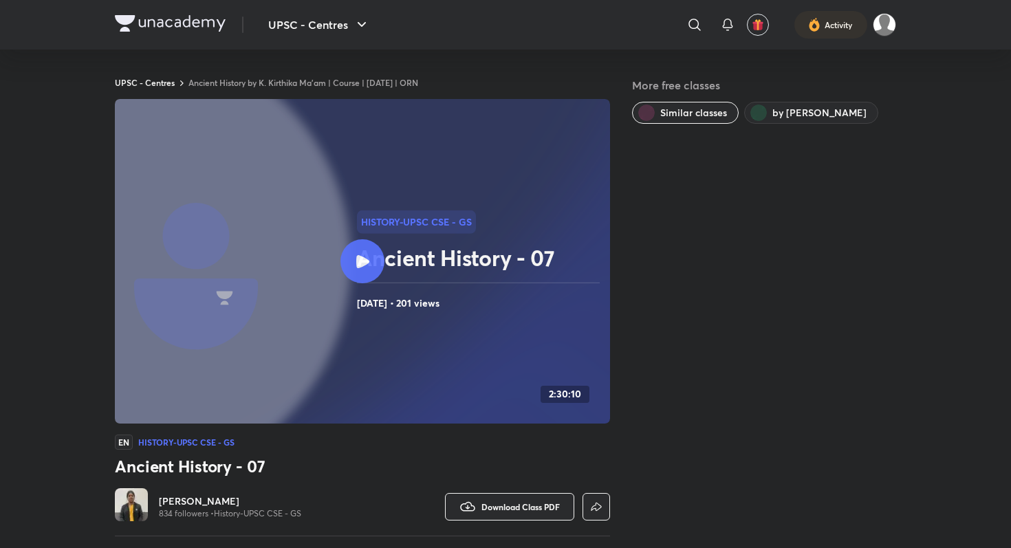  I want to click on img: Avatar, so click(131, 505).